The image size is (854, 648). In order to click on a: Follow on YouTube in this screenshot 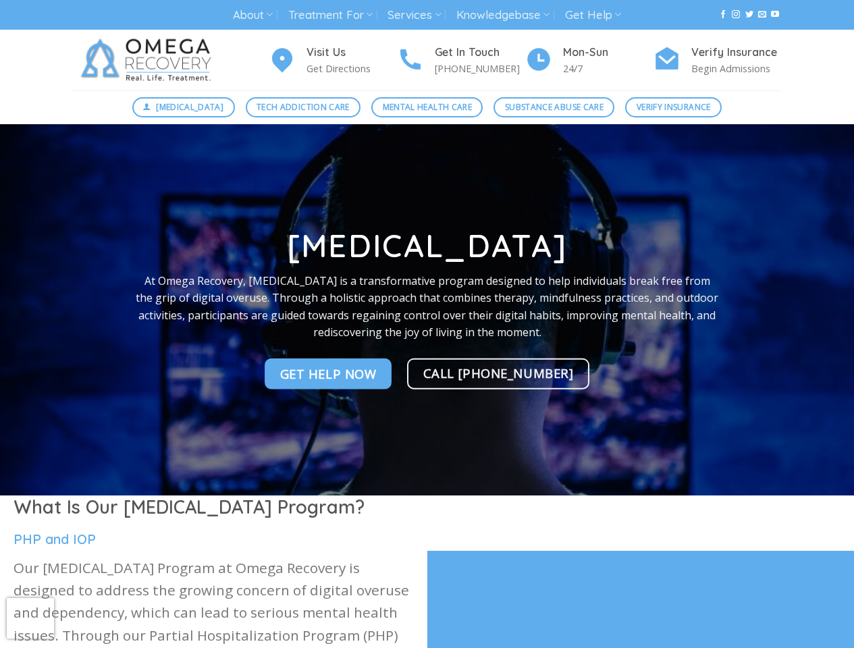, I will do `click(775, 15)`.